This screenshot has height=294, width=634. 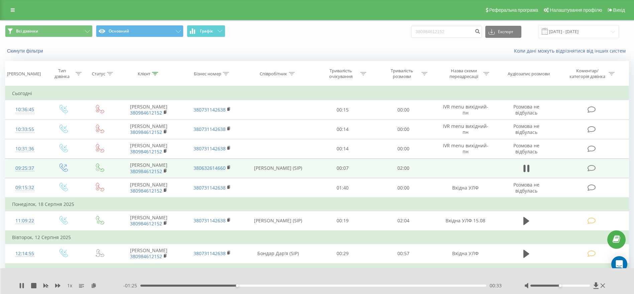 What do you see at coordinates (503, 32) in the screenshot?
I see `button: Експорт` at bounding box center [503, 32].